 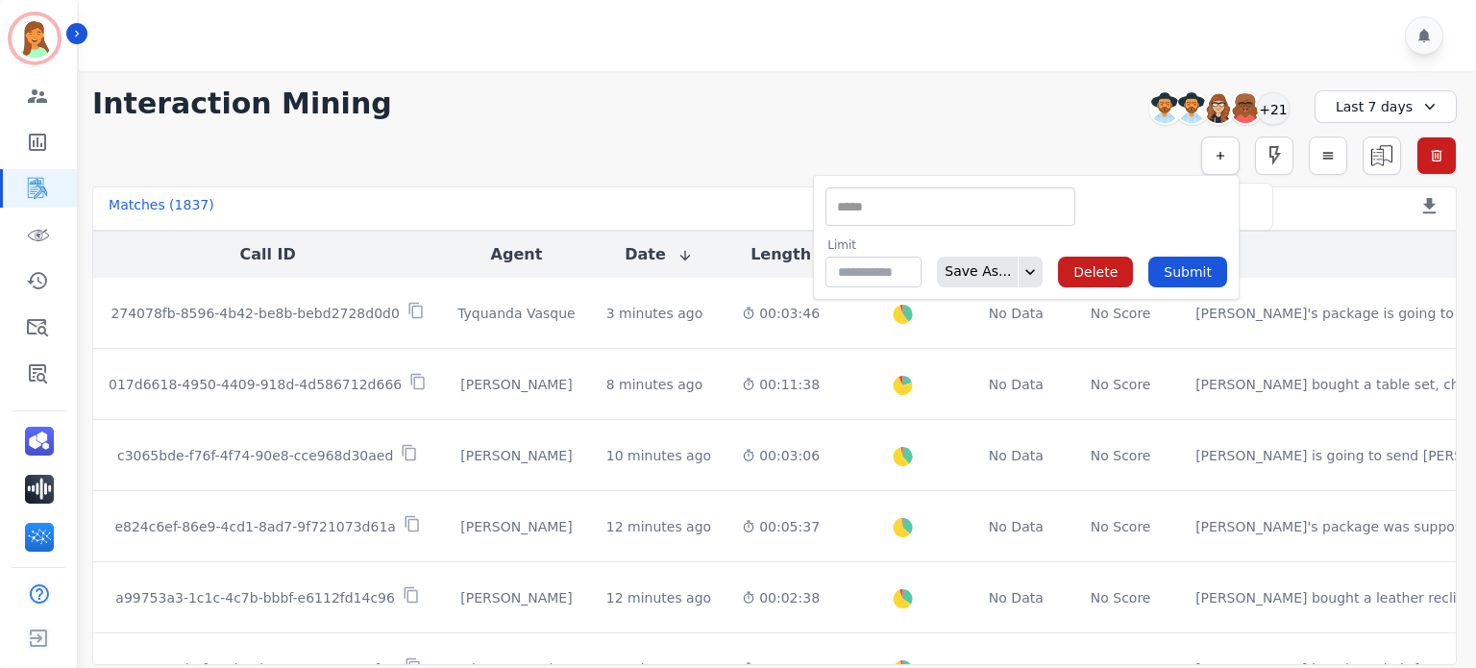 I want to click on button: Delete, so click(x=1096, y=272).